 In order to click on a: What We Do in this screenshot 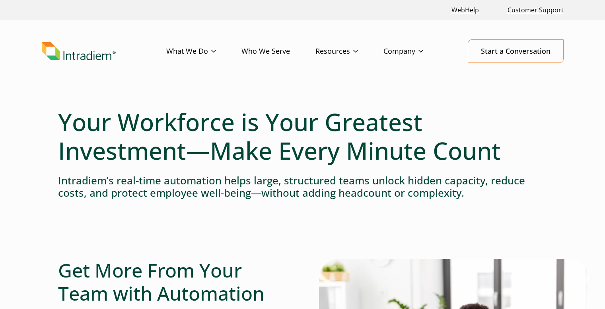, I will do `click(204, 51)`.